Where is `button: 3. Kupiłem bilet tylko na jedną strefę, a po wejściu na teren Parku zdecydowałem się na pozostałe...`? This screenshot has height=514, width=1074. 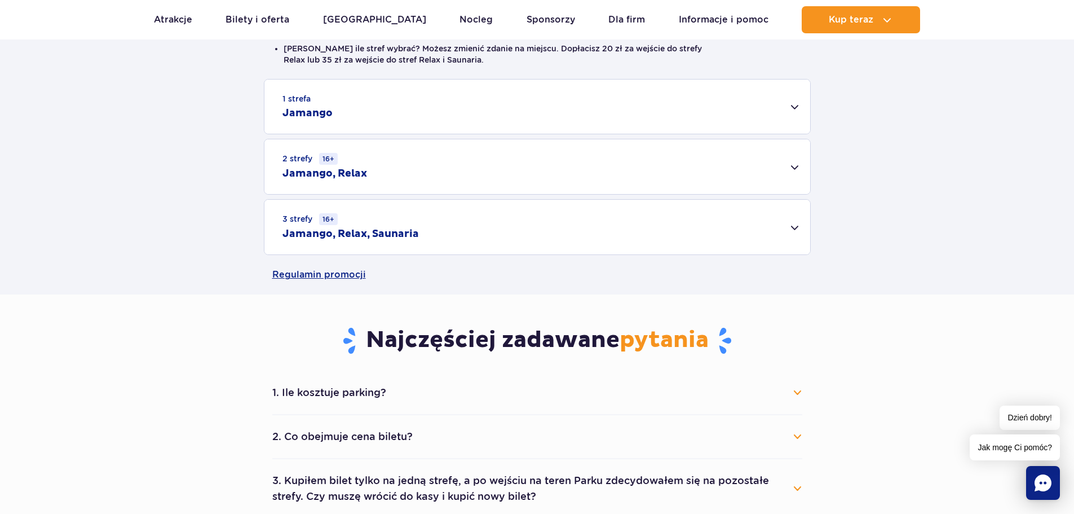
button: 3. Kupiłem bilet tylko na jedną strefę, a po wejściu na teren Parku zdecydowałem się na pozostałe... is located at coordinates (537, 488).